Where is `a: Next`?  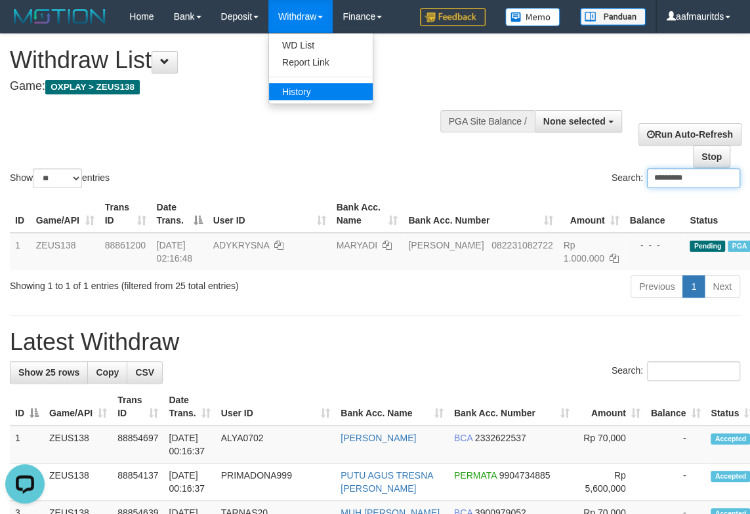 a: Next is located at coordinates (722, 287).